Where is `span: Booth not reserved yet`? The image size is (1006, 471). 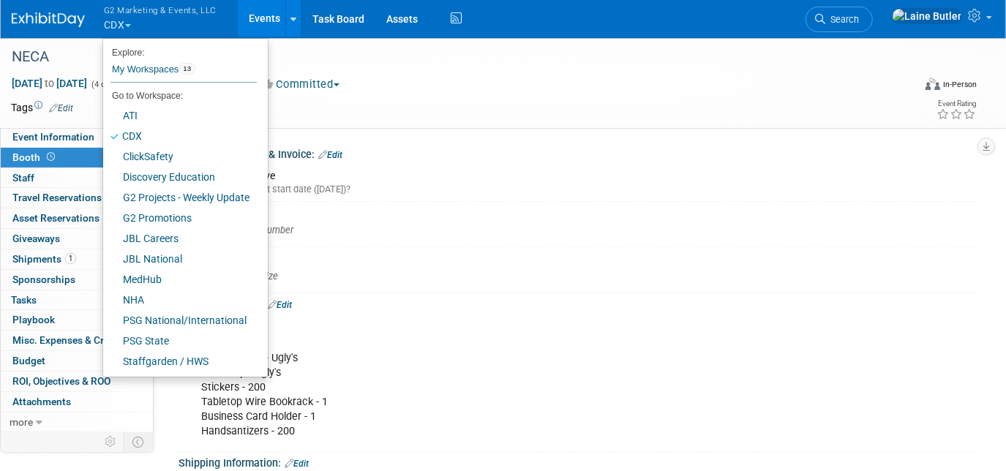 span: Booth not reserved yet is located at coordinates (50, 157).